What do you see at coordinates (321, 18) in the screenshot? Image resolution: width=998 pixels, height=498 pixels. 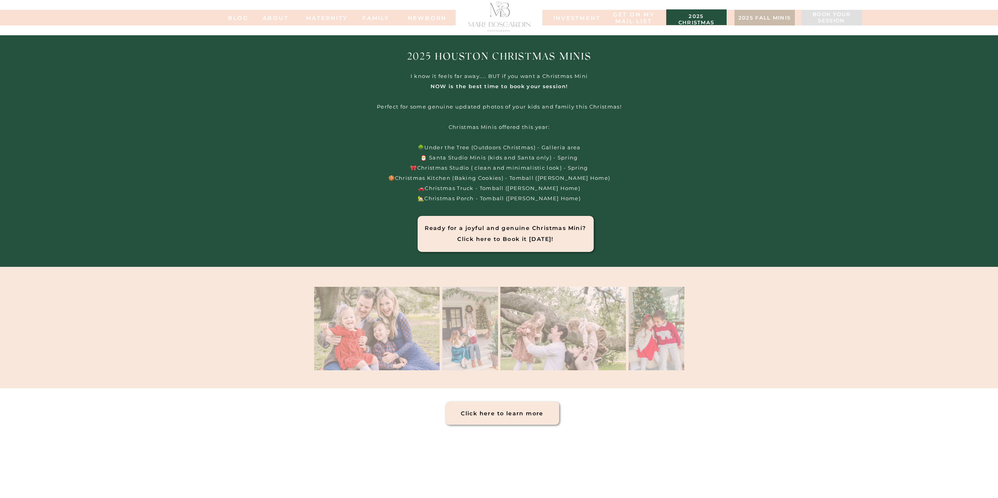 I see `a: MATERNITY` at bounding box center [321, 18].